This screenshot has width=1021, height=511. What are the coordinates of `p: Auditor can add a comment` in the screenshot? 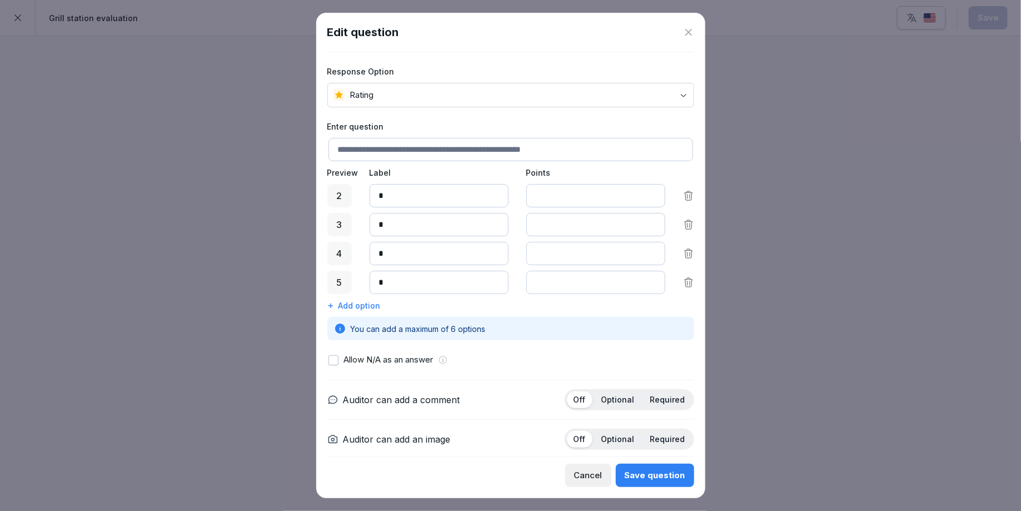 It's located at (401, 399).